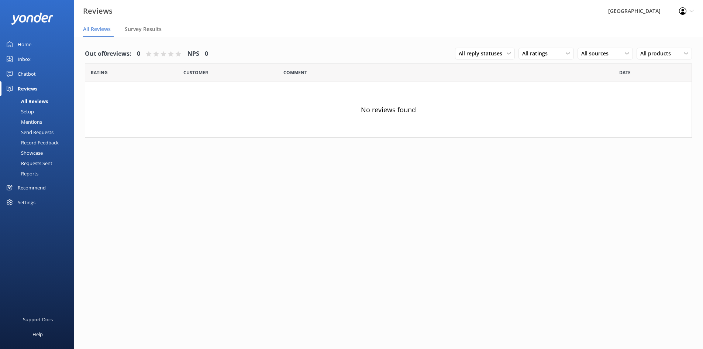 This screenshot has width=703, height=349. What do you see at coordinates (143, 29) in the screenshot?
I see `span: Survey Results` at bounding box center [143, 29].